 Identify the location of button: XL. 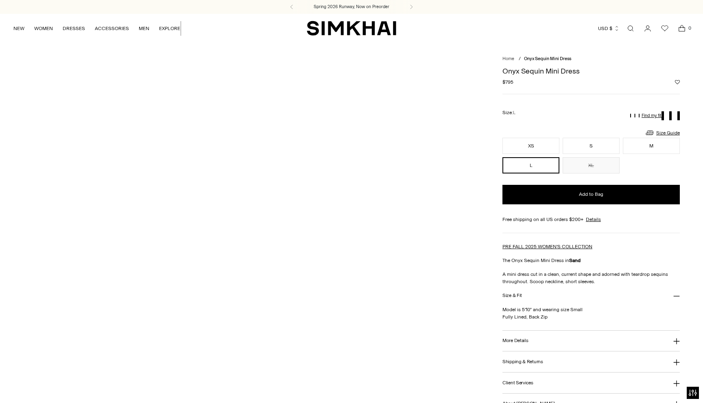
(591, 166).